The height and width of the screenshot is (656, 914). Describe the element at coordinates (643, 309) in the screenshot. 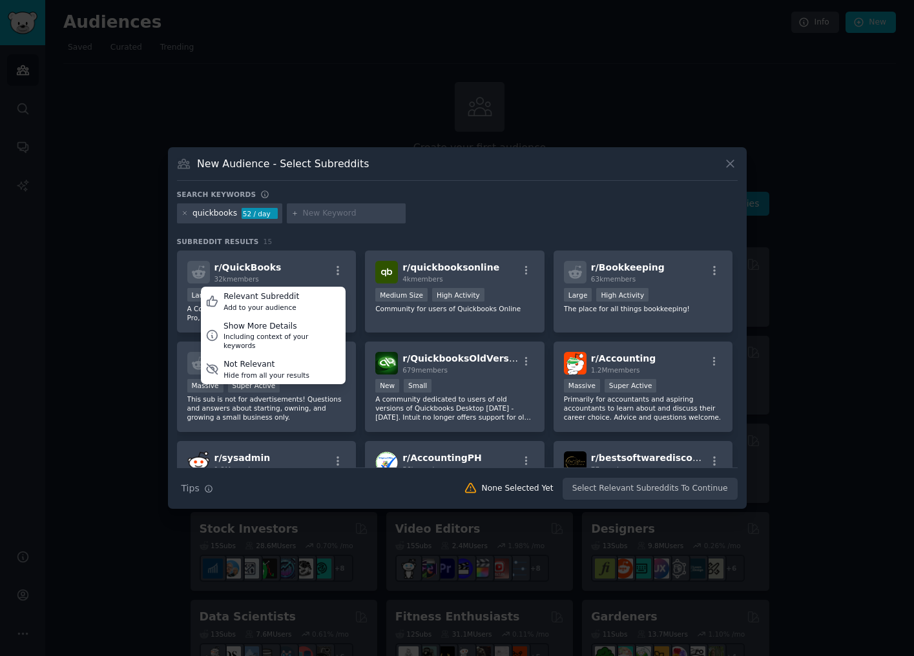

I see `p: The place for all things bookkeeping!` at that location.